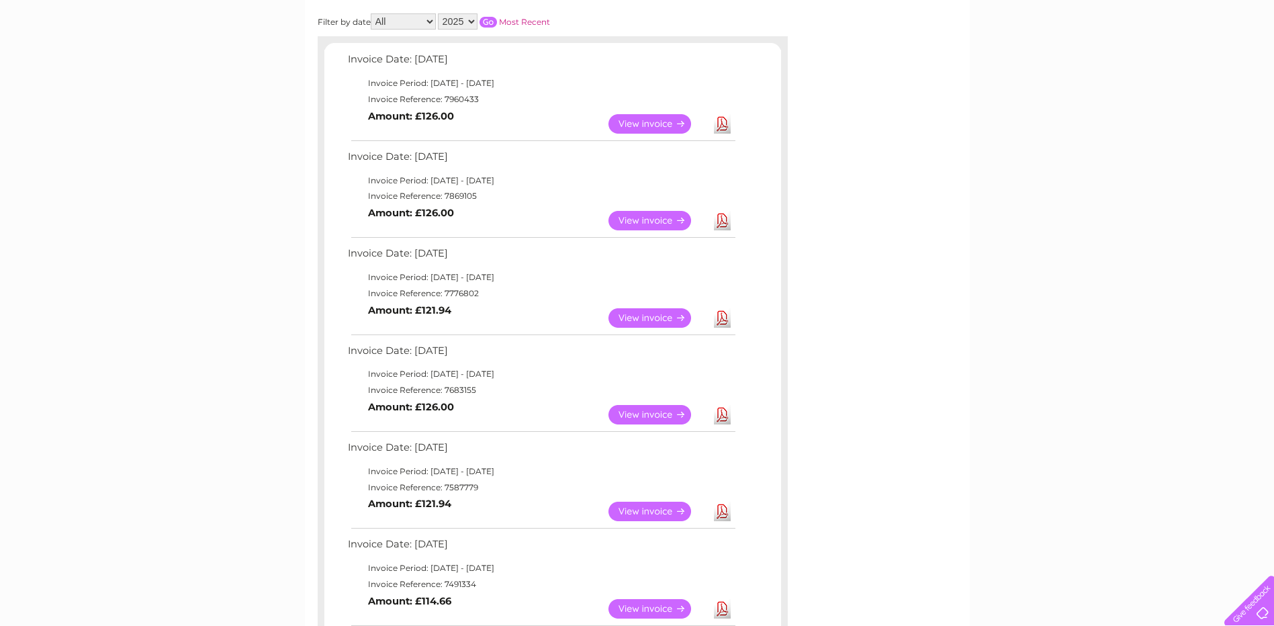  Describe the element at coordinates (541, 293) in the screenshot. I see `td: Invoice Reference: 7776802` at that location.